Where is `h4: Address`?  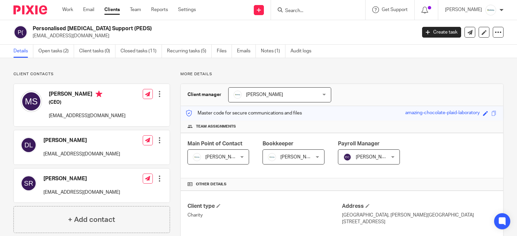 h4: Address is located at coordinates (419, 207).